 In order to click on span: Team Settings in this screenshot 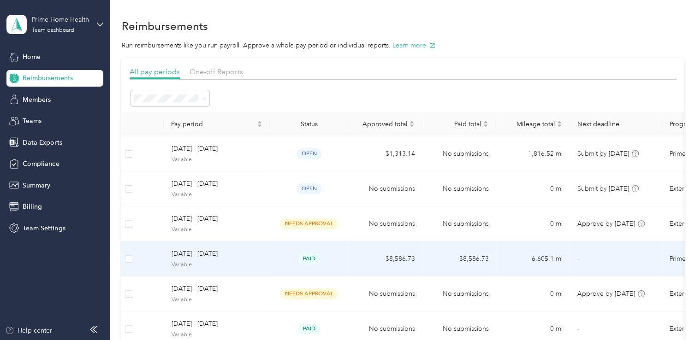, I will do `click(44, 228)`.